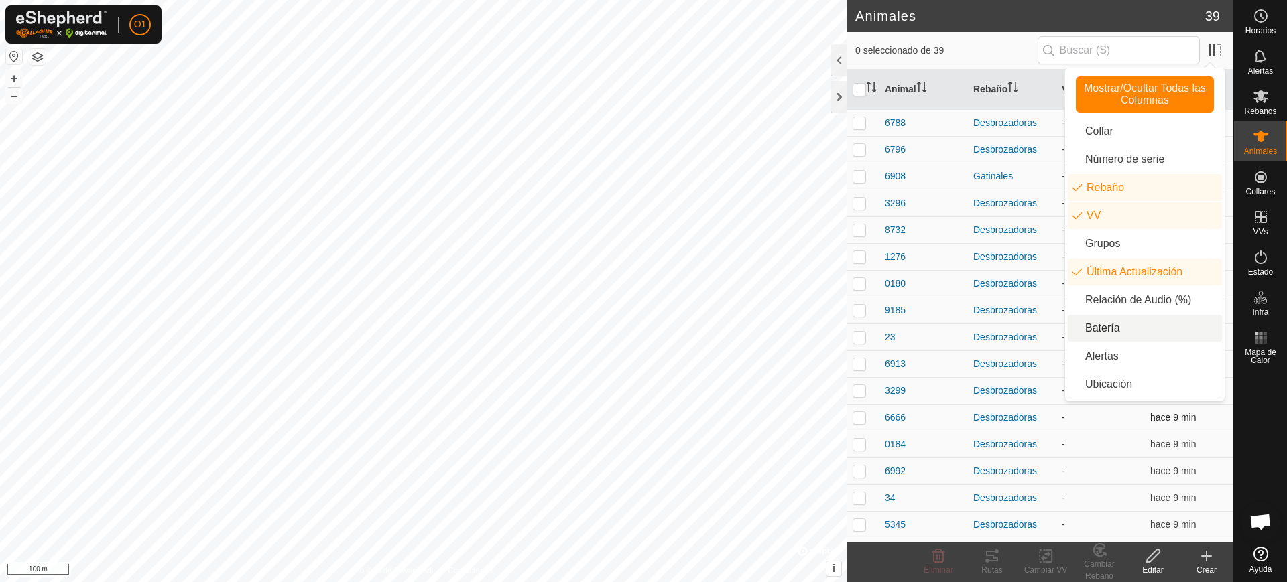 This screenshot has height=582, width=1287. I want to click on button: i, so click(834, 569).